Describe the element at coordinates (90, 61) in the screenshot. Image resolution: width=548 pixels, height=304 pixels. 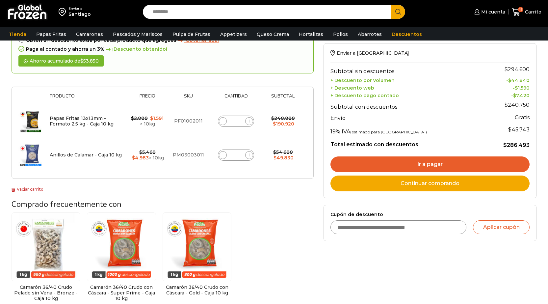
I see `bdi: 53.850` at that location.